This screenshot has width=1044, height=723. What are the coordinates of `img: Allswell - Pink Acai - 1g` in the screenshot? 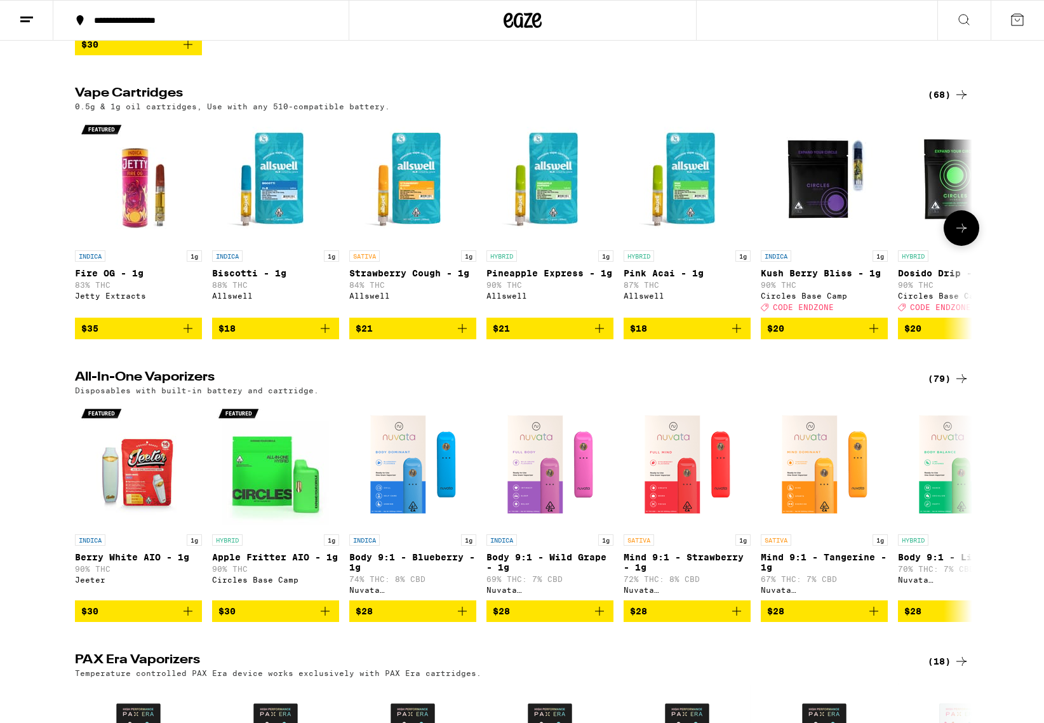 It's located at (687, 180).